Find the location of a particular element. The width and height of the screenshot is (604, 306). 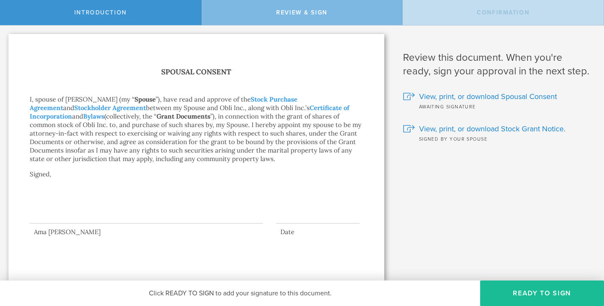

button: Ready to Sign is located at coordinates (542, 293).